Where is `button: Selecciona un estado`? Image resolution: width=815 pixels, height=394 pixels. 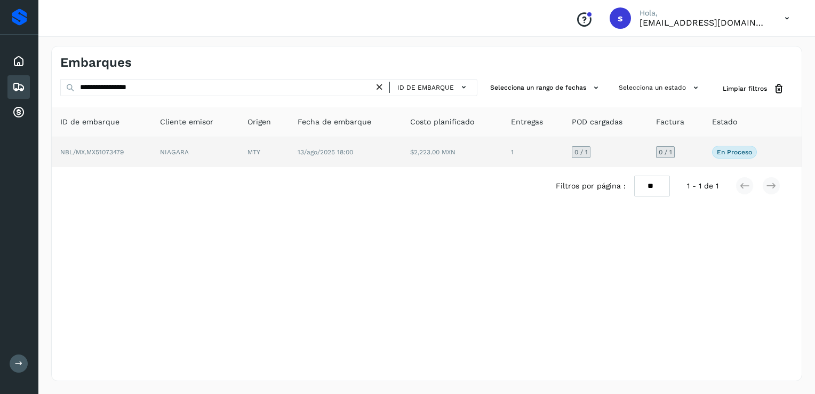 button: Selecciona un estado is located at coordinates (660, 88).